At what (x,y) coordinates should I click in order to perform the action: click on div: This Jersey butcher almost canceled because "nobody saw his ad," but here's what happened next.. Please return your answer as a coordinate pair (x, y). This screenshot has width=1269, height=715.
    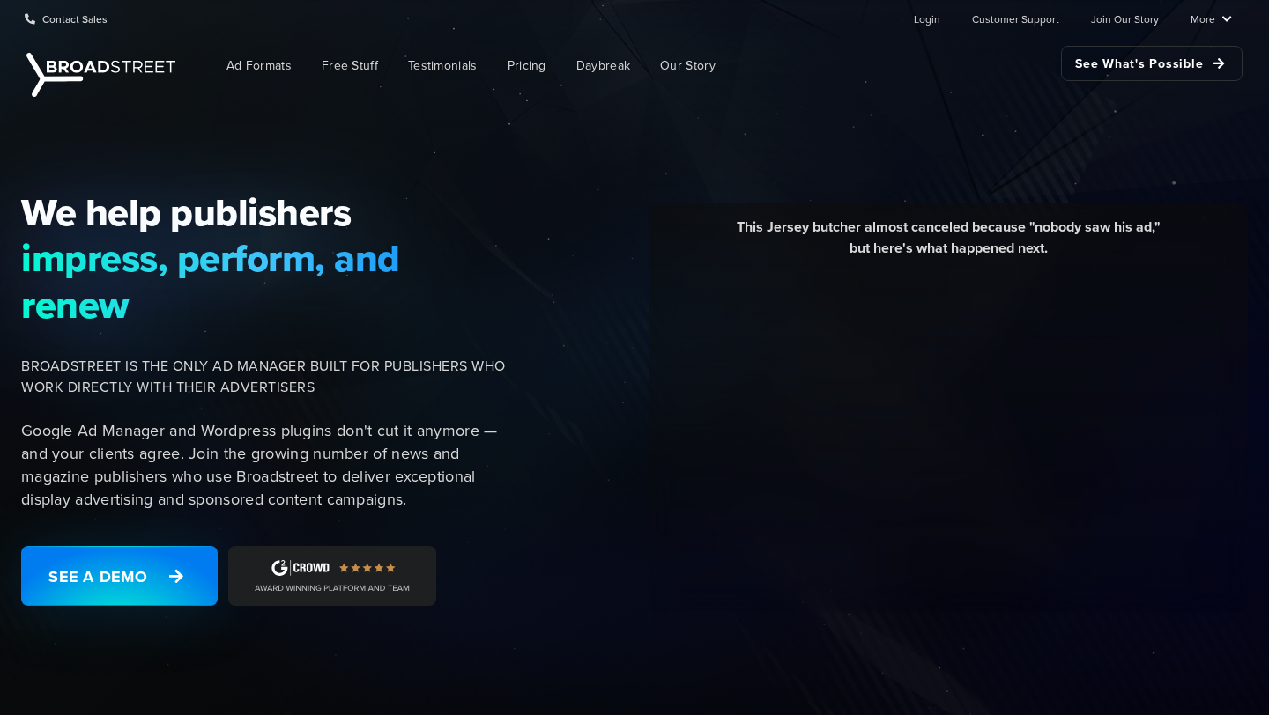
    Looking at the image, I should click on (948, 244).